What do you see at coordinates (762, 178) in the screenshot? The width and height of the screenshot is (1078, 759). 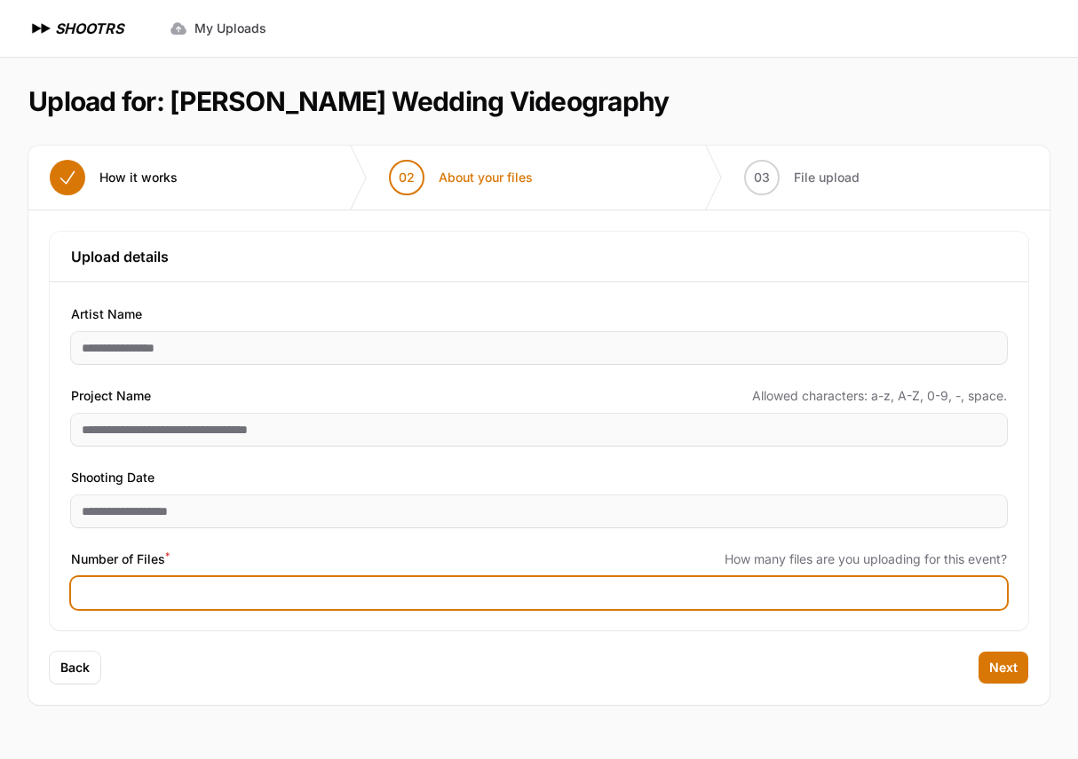 I see `span: 03` at bounding box center [762, 178].